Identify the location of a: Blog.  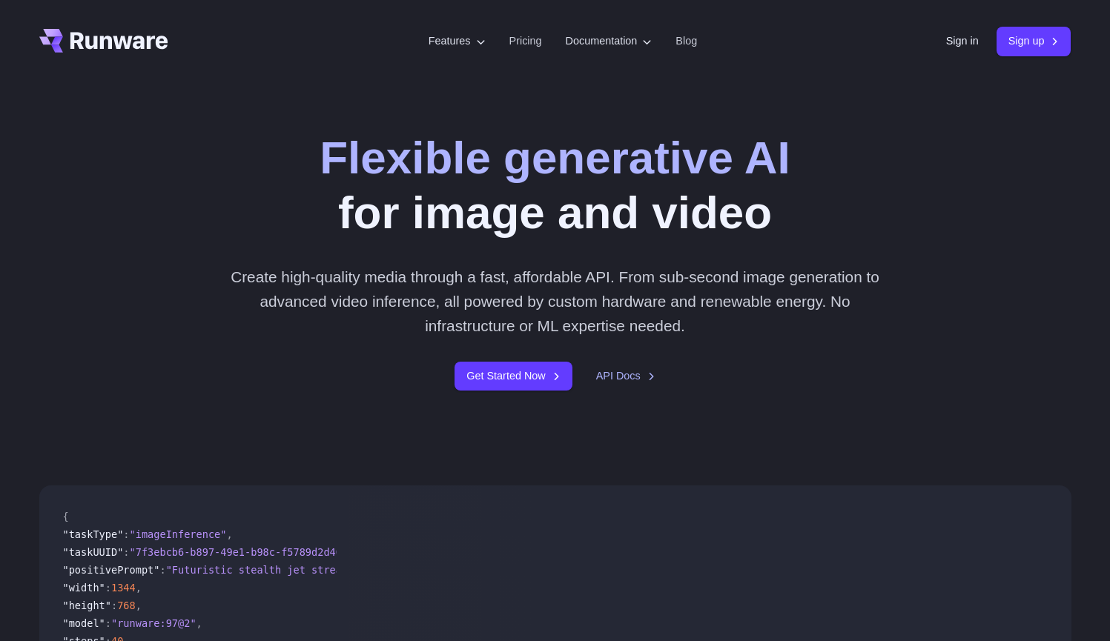
(686, 41).